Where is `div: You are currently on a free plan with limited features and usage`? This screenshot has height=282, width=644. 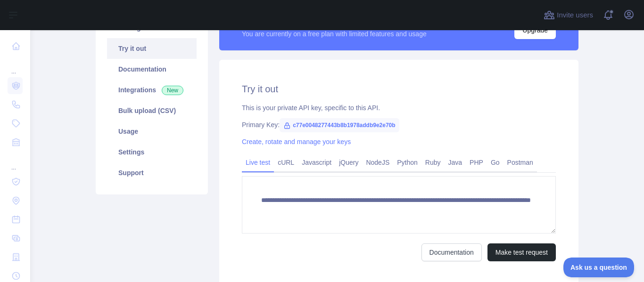 div: You are currently on a free plan with limited features and usage is located at coordinates (334, 34).